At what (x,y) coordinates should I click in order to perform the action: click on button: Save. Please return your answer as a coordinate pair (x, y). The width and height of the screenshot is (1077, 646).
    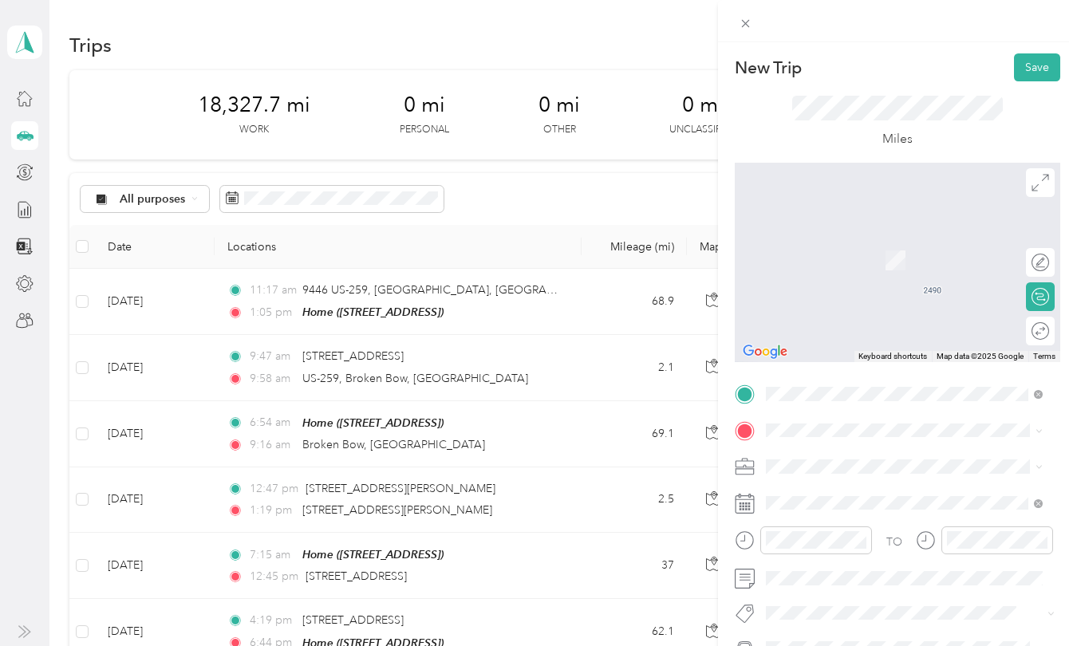
    Looking at the image, I should click on (1037, 67).